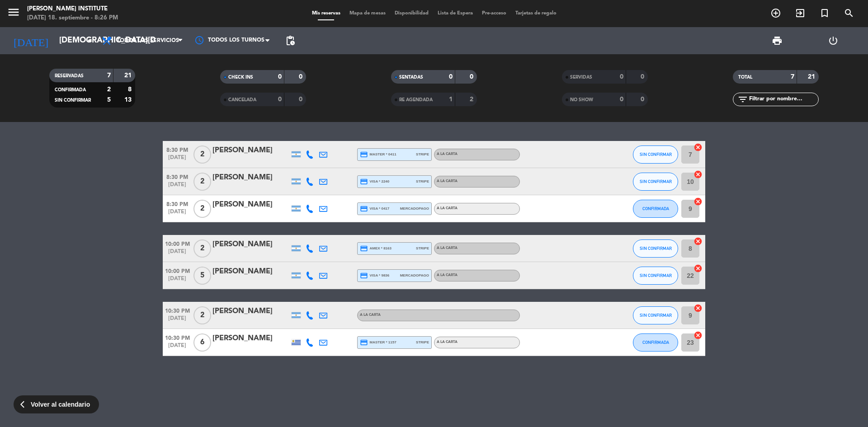 This screenshot has height=427, width=868. Describe the element at coordinates (743, 100) in the screenshot. I see `i: filter_list` at that location.